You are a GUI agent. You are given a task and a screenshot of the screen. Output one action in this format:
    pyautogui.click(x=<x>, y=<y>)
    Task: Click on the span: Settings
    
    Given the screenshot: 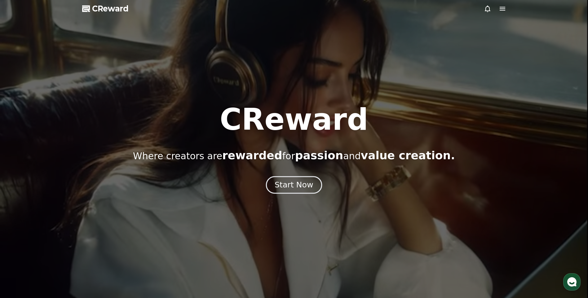 What is the action you would take?
    pyautogui.click(x=99, y=208)
    